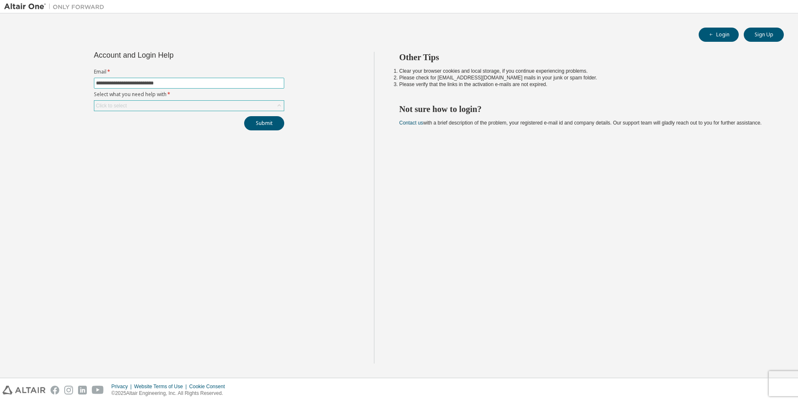 The width and height of the screenshot is (798, 402). Describe the element at coordinates (98, 389) in the screenshot. I see `img: youtube.svg` at that location.